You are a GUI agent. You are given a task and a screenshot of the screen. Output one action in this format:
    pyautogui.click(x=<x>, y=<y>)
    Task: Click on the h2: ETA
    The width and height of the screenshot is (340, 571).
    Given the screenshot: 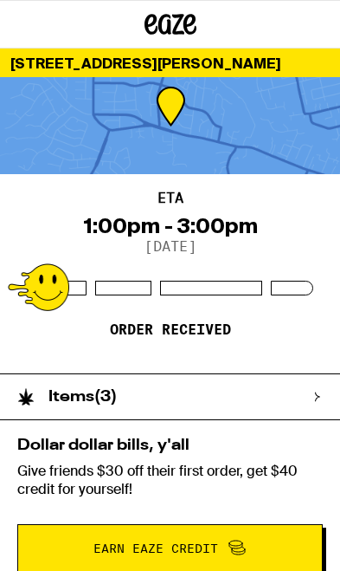 What is the action you would take?
    pyautogui.click(x=171, y=198)
    